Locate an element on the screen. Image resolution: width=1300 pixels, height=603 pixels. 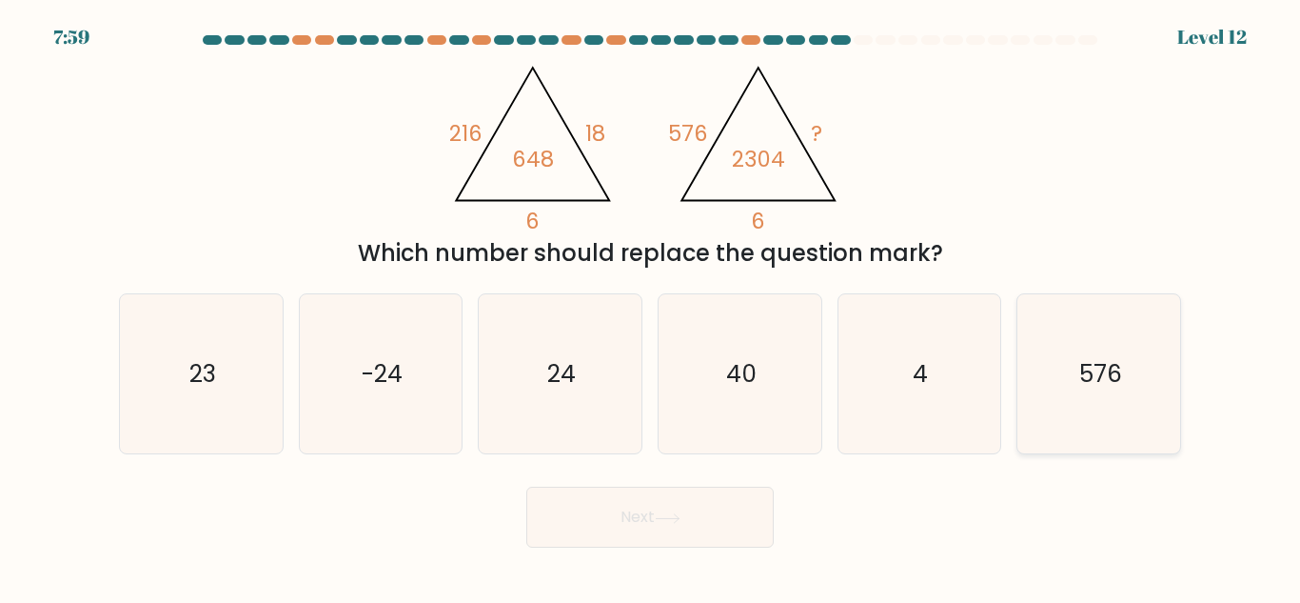
tspan: 2304 is located at coordinates (759, 159).